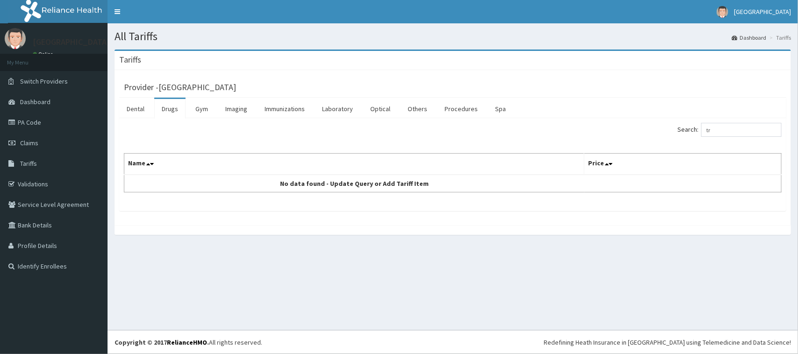  I want to click on a: Online, so click(44, 54).